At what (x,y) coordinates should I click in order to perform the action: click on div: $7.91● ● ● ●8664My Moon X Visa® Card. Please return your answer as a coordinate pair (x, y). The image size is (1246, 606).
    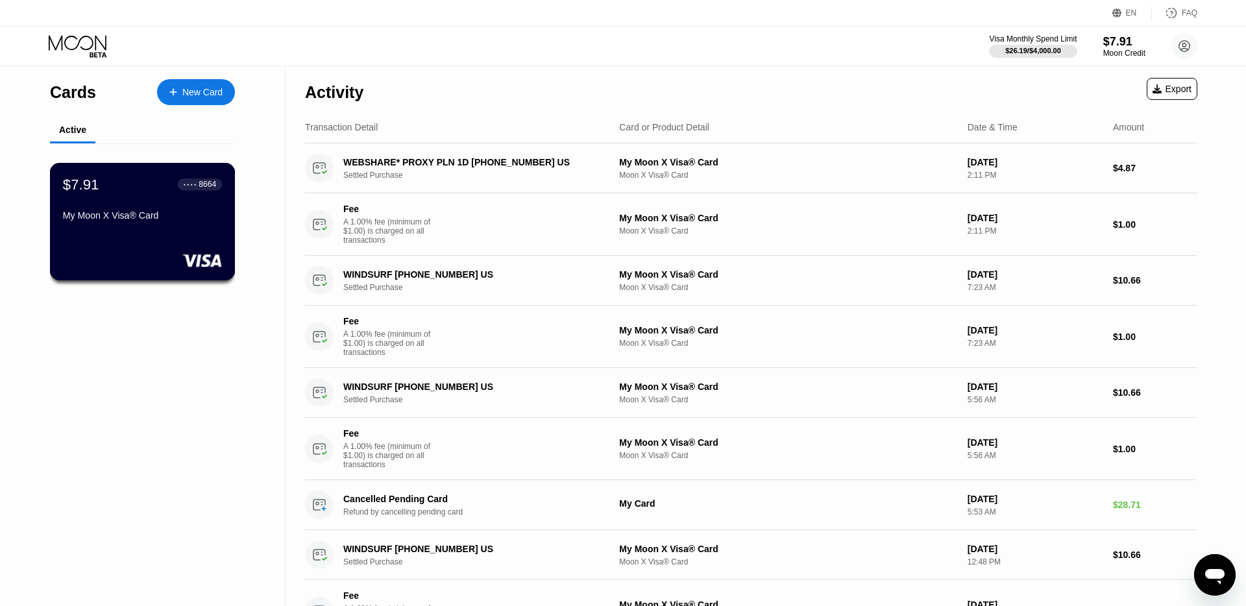
    Looking at the image, I should click on (142, 221).